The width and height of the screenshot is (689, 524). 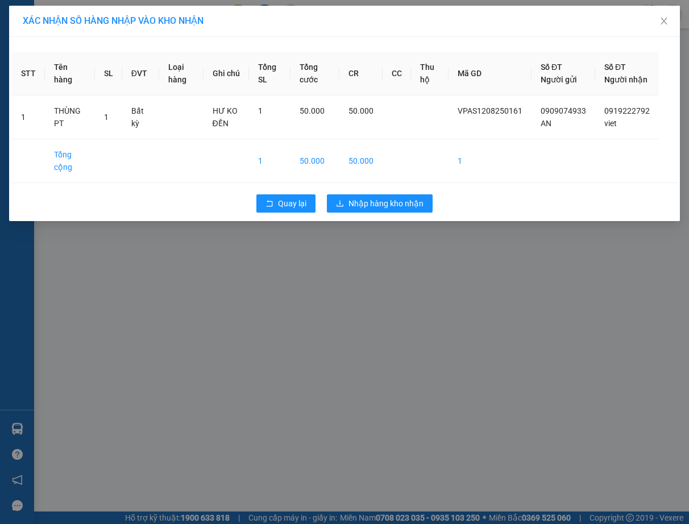 What do you see at coordinates (28, 73) in the screenshot?
I see `th: STT` at bounding box center [28, 73].